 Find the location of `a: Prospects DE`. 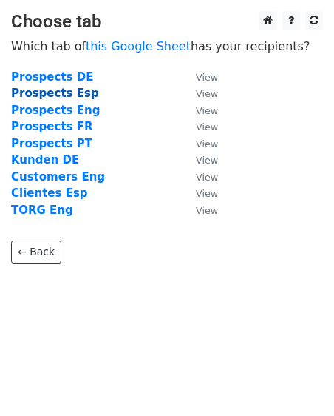

a: Prospects DE is located at coordinates (52, 77).